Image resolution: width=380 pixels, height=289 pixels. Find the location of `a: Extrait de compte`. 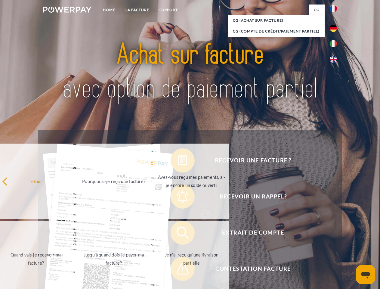

a: Extrait de compte is located at coordinates (249, 233).